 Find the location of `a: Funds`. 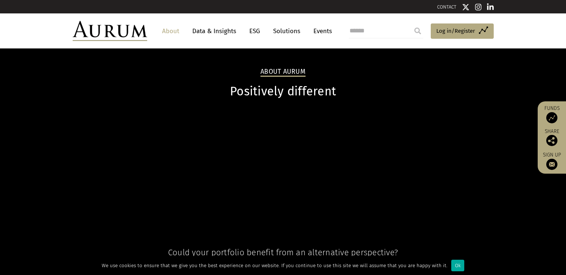

a: Funds is located at coordinates (552, 114).